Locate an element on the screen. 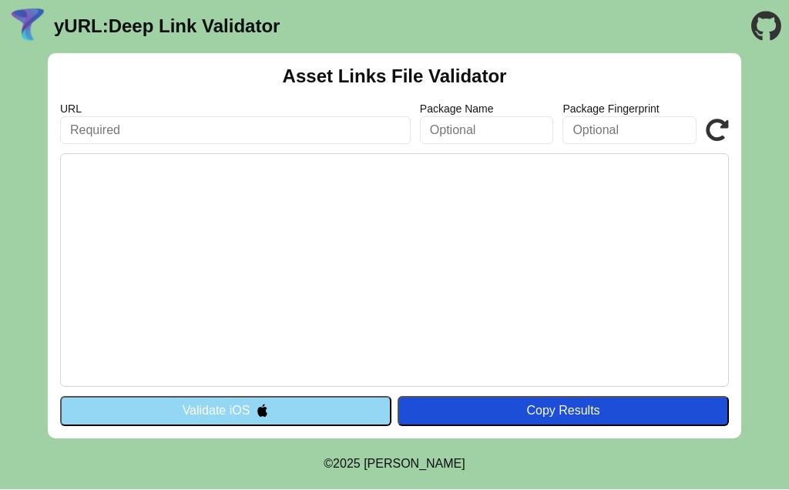 Image resolution: width=789 pixels, height=490 pixels. img: yURL Logo is located at coordinates (28, 27).